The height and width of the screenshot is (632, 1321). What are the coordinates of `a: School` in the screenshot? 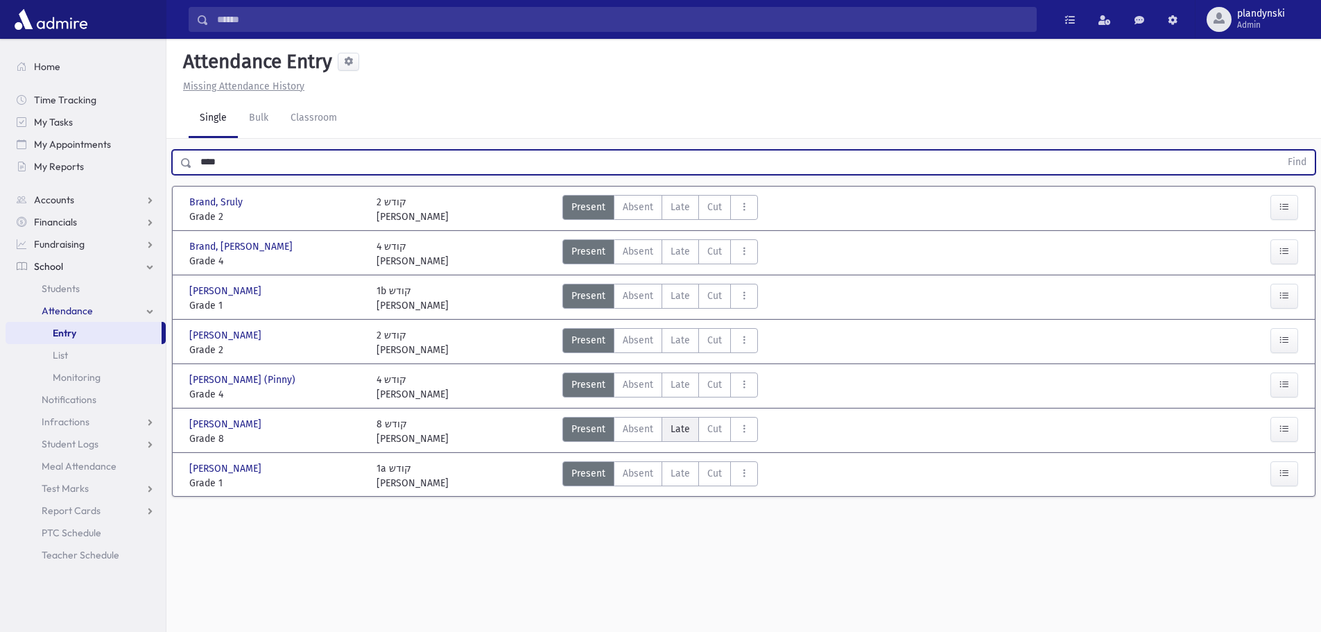 It's located at (85, 266).